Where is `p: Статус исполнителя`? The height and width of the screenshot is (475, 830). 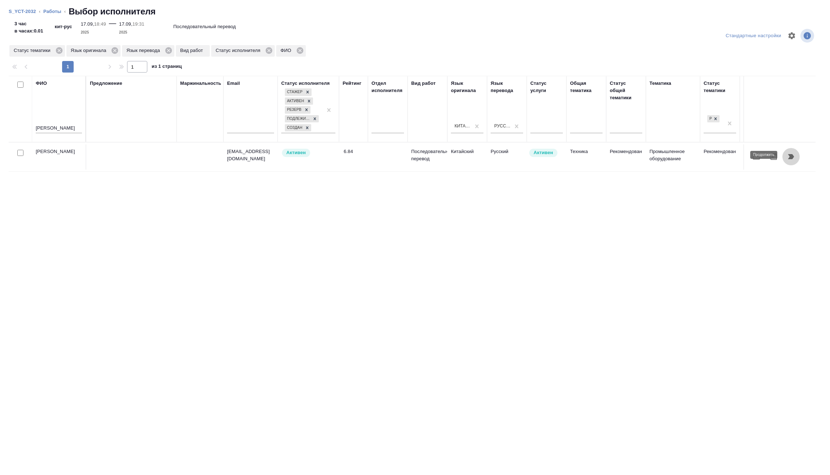 p: Статус исполнителя is located at coordinates (239, 51).